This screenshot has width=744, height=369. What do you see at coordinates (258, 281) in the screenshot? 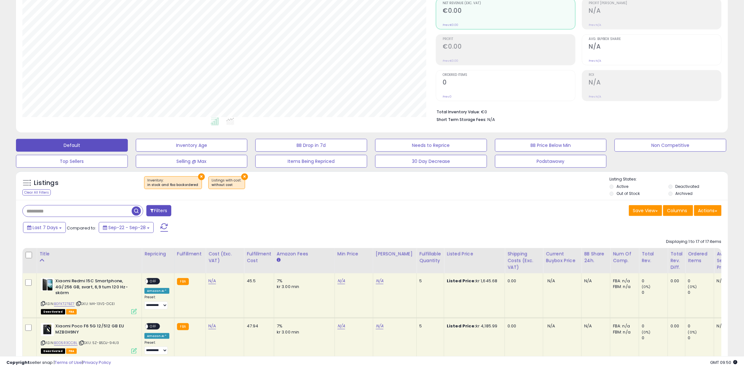
I see `div: 45.5` at bounding box center [258, 281].